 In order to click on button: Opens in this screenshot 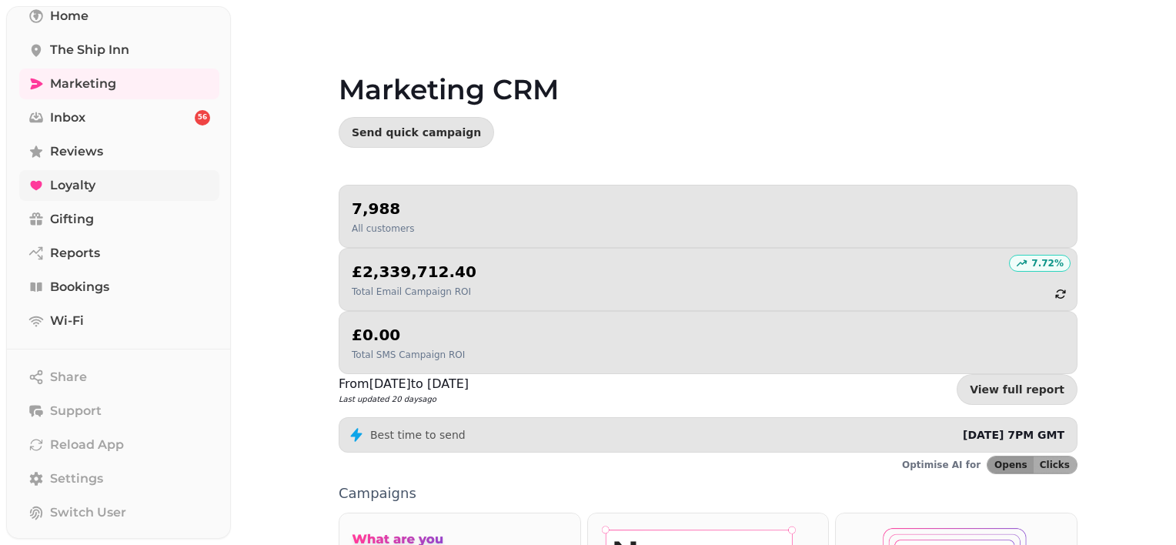, I will do `click(1010, 465)`.